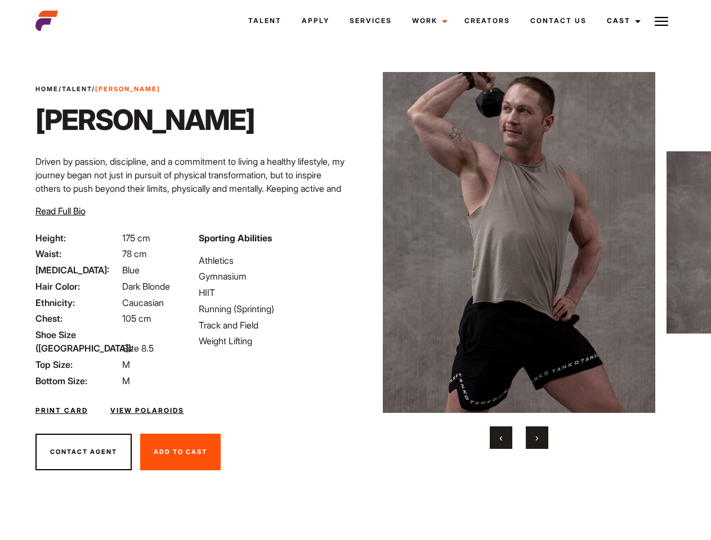 Image resolution: width=711 pixels, height=540 pixels. Describe the element at coordinates (558, 21) in the screenshot. I see `a: Contact Us` at that location.